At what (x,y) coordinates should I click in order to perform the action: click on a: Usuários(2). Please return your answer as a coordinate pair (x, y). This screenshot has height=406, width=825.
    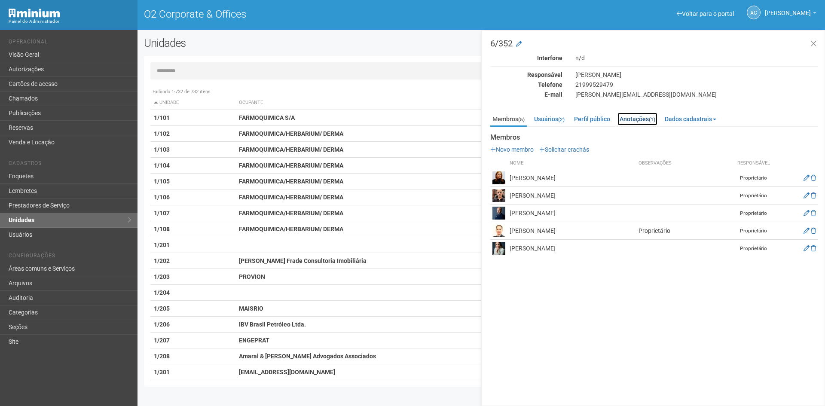
    Looking at the image, I should click on (549, 119).